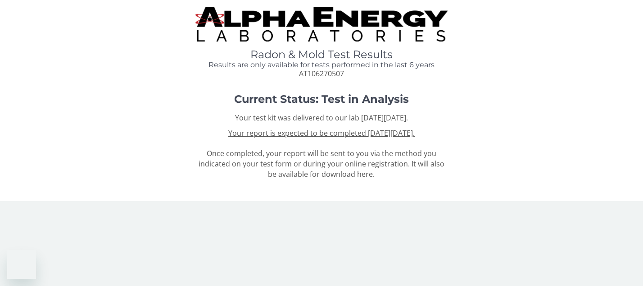 The width and height of the screenshot is (643, 286). Describe the element at coordinates (321, 65) in the screenshot. I see `h4: Results are only available for tests performed in the last 6 years` at that location.